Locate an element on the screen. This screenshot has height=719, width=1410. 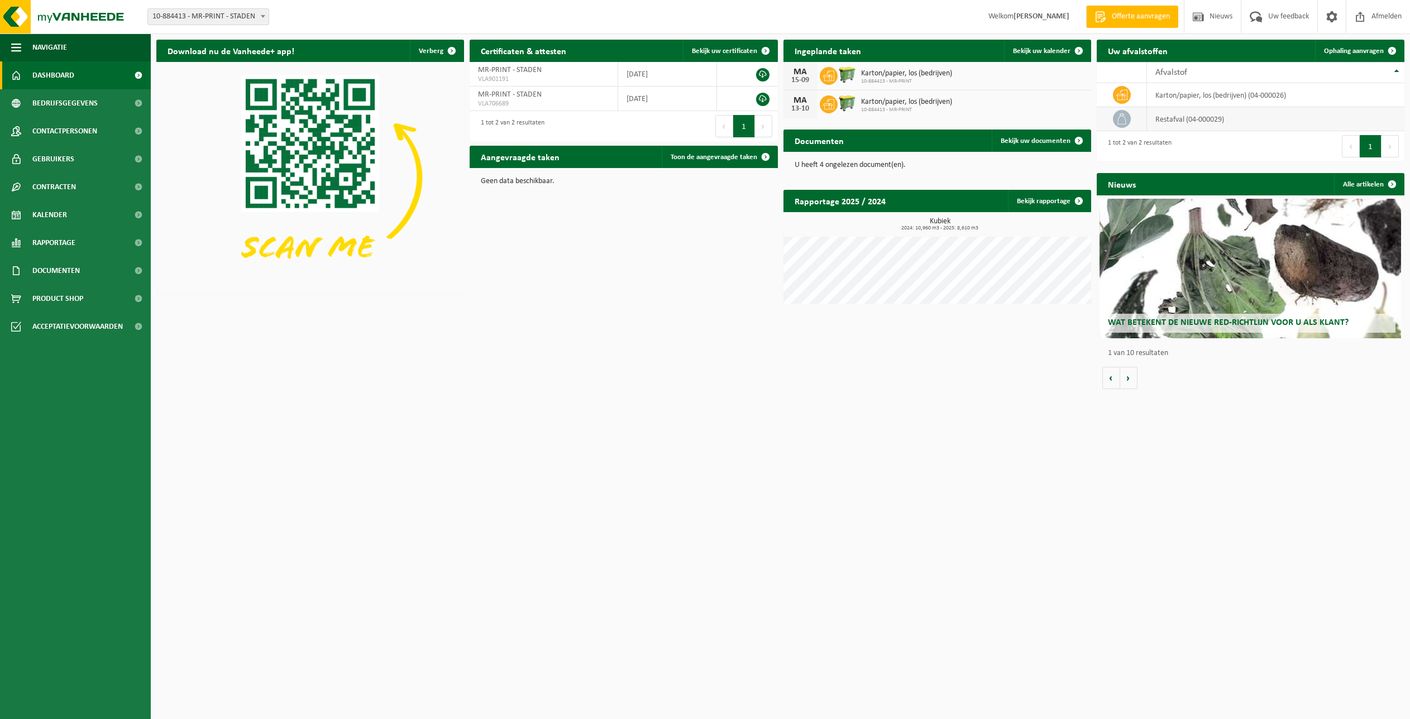
a: Alle artikelen is located at coordinates (1369, 184).